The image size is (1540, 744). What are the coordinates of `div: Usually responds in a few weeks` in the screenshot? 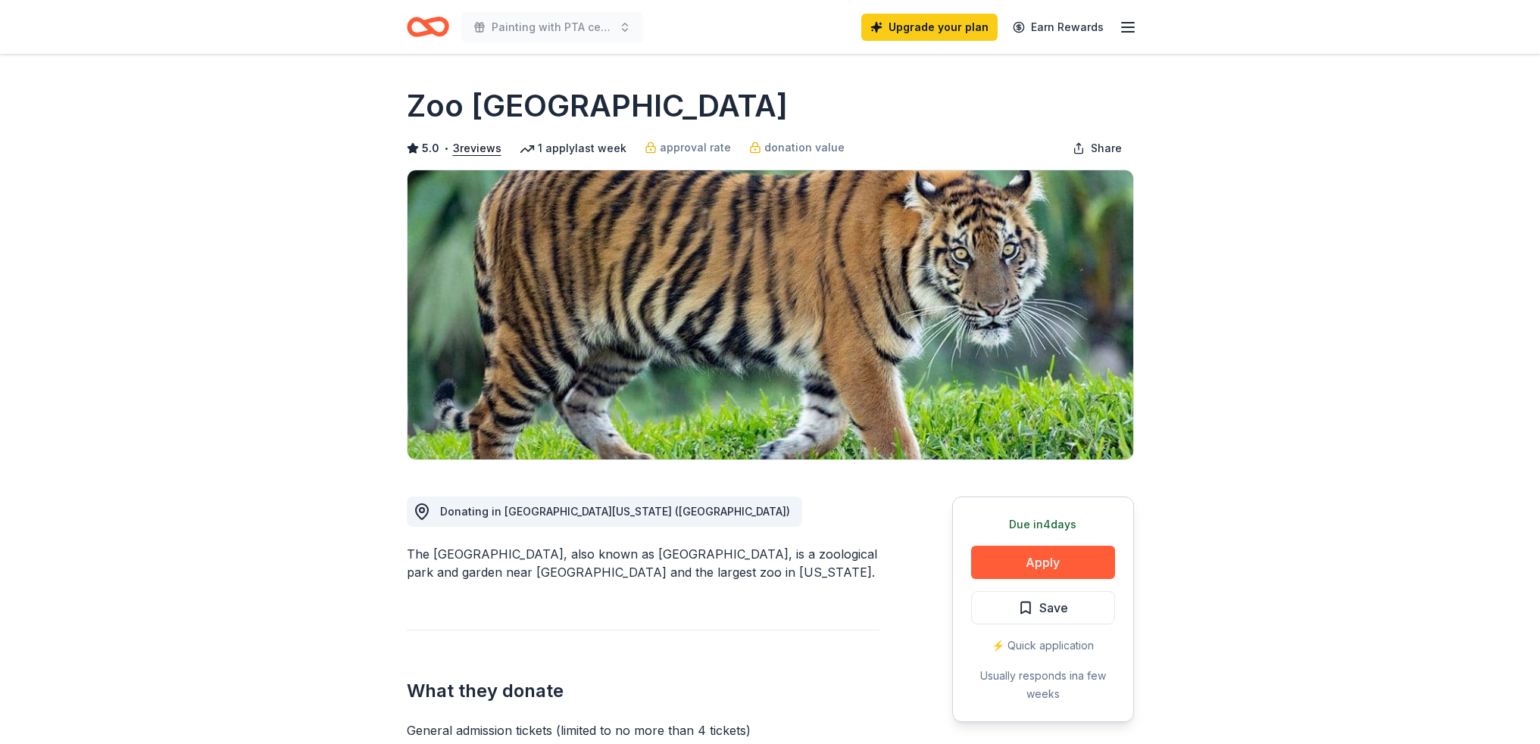 It's located at (1043, 685).